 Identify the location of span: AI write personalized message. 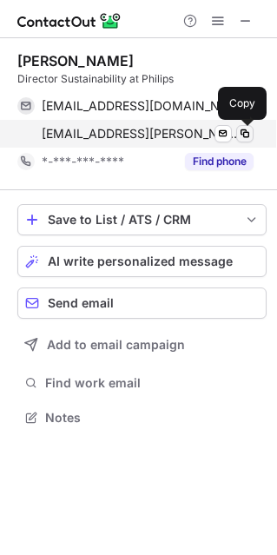
(140, 261).